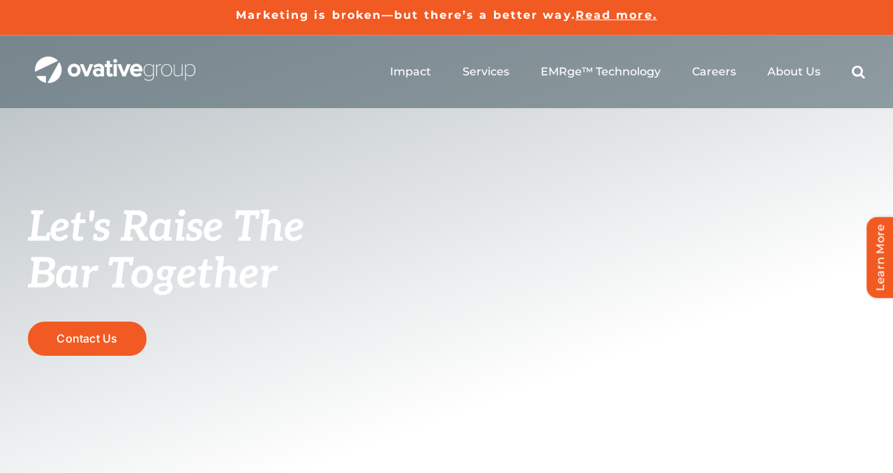 The height and width of the screenshot is (473, 893). Describe the element at coordinates (86, 338) in the screenshot. I see `span: Contact Us` at that location.